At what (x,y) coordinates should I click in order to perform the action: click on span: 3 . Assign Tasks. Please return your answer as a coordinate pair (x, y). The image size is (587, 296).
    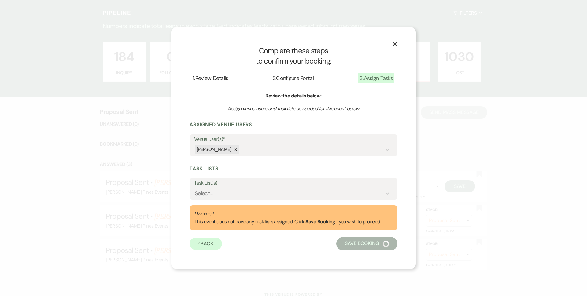
    Looking at the image, I should click on (376, 78).